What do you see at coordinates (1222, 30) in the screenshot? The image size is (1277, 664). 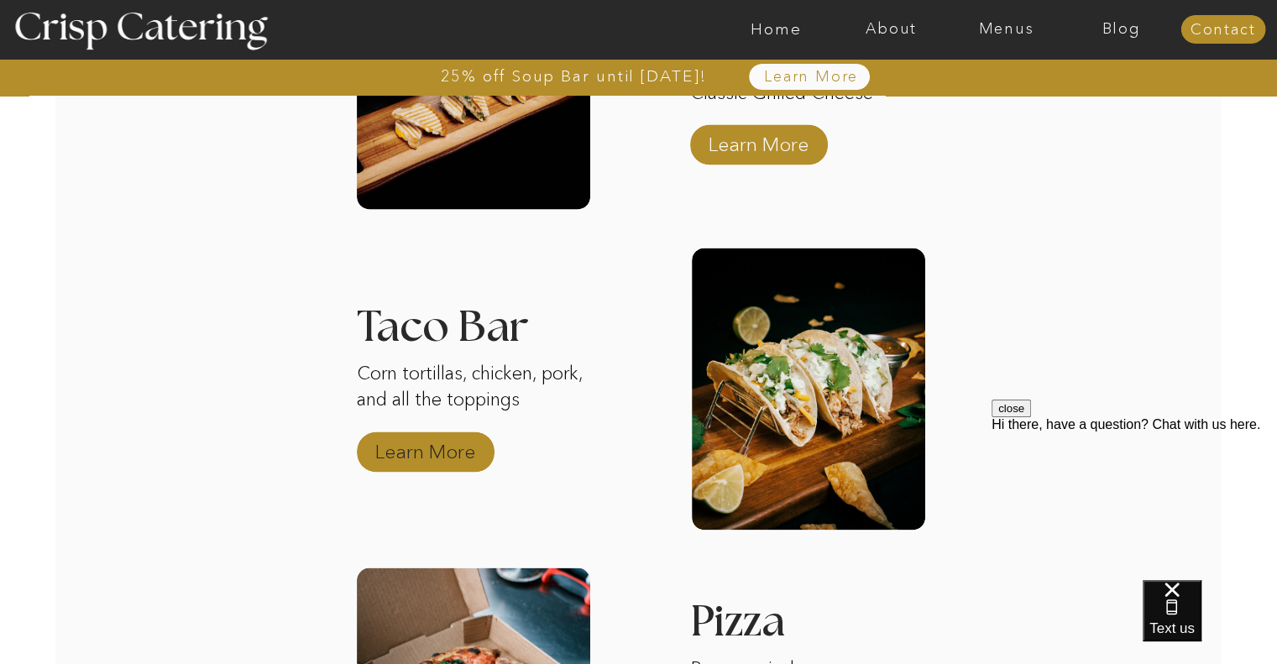 I see `nav: Contact` at bounding box center [1222, 30].